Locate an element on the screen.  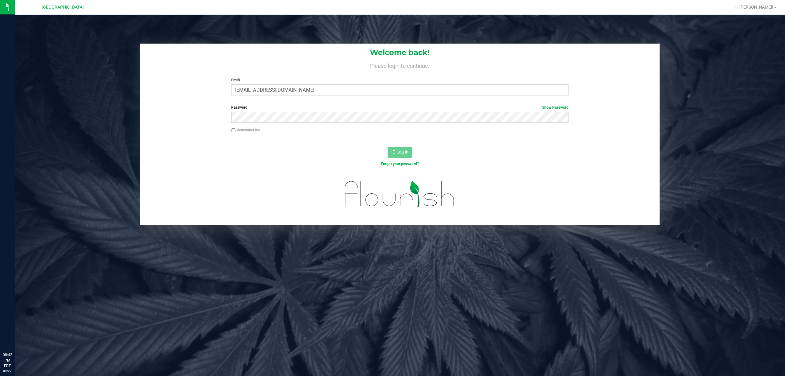
button: Log In is located at coordinates (400, 152).